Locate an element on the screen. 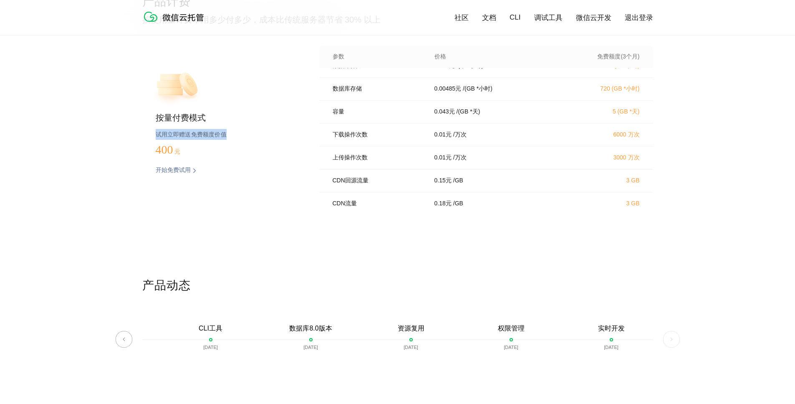 Image resolution: width=795 pixels, height=404 pixels. p: 5 (GB *天) is located at coordinates (603, 112).